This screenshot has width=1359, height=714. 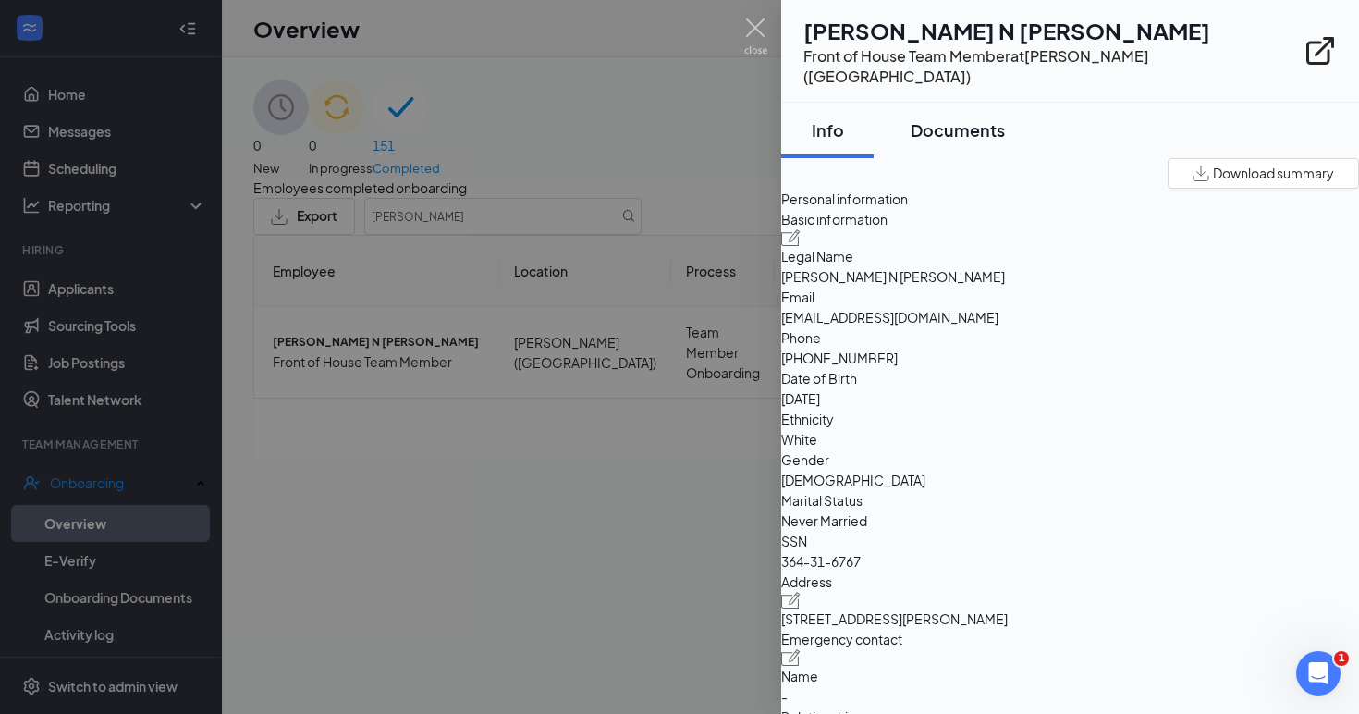 I want to click on span: Phone, so click(x=1070, y=337).